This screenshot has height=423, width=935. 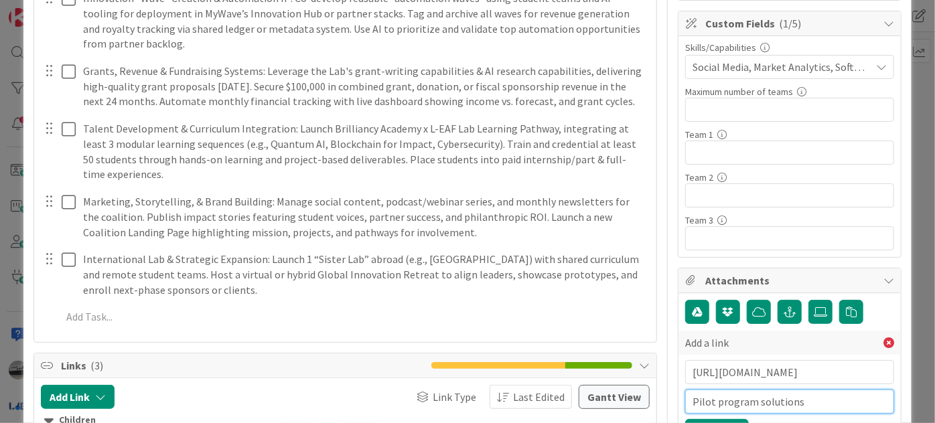 What do you see at coordinates (790, 372) in the screenshot?
I see `input: Paste URL...` at bounding box center [790, 372].